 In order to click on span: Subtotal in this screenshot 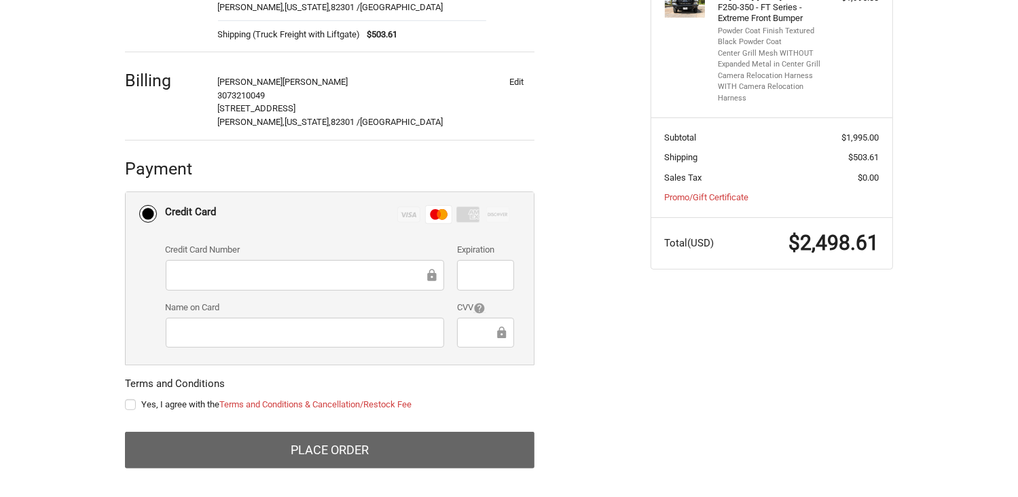, I will do `click(680, 137)`.